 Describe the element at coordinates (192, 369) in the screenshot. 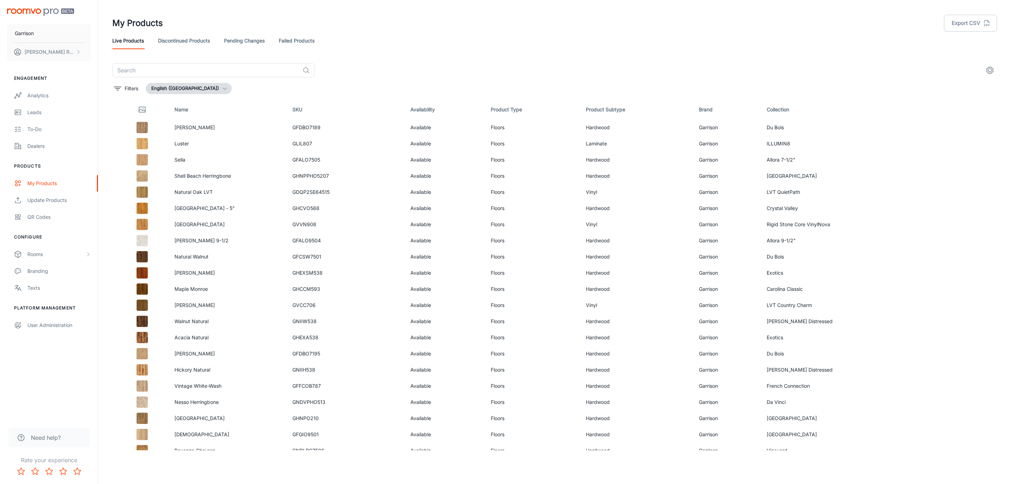

I see `a: Hickory Natural` at that location.